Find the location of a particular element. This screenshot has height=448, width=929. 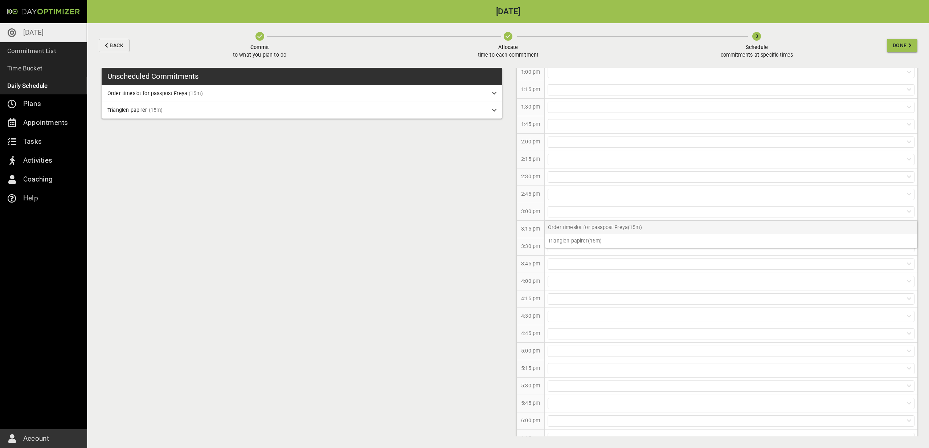

img: Day Optimizer is located at coordinates (44, 12).